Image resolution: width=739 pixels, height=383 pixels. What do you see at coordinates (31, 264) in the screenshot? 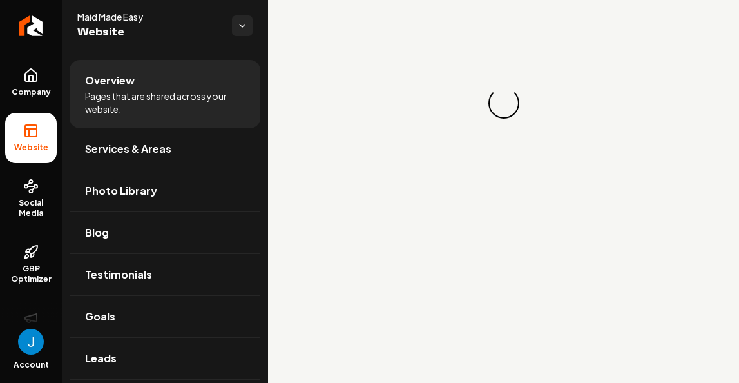
I see `a: GBP Optimizer` at bounding box center [31, 264].